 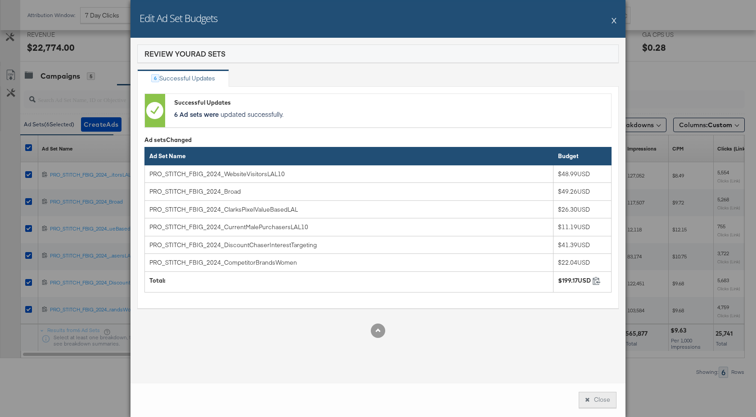 I want to click on div: 6, so click(x=155, y=78).